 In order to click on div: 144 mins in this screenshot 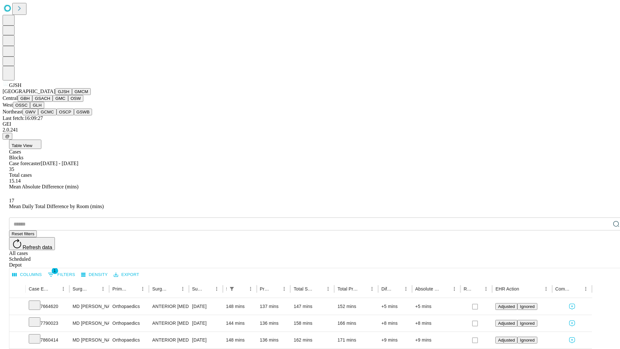, I will do `click(240, 323)`.